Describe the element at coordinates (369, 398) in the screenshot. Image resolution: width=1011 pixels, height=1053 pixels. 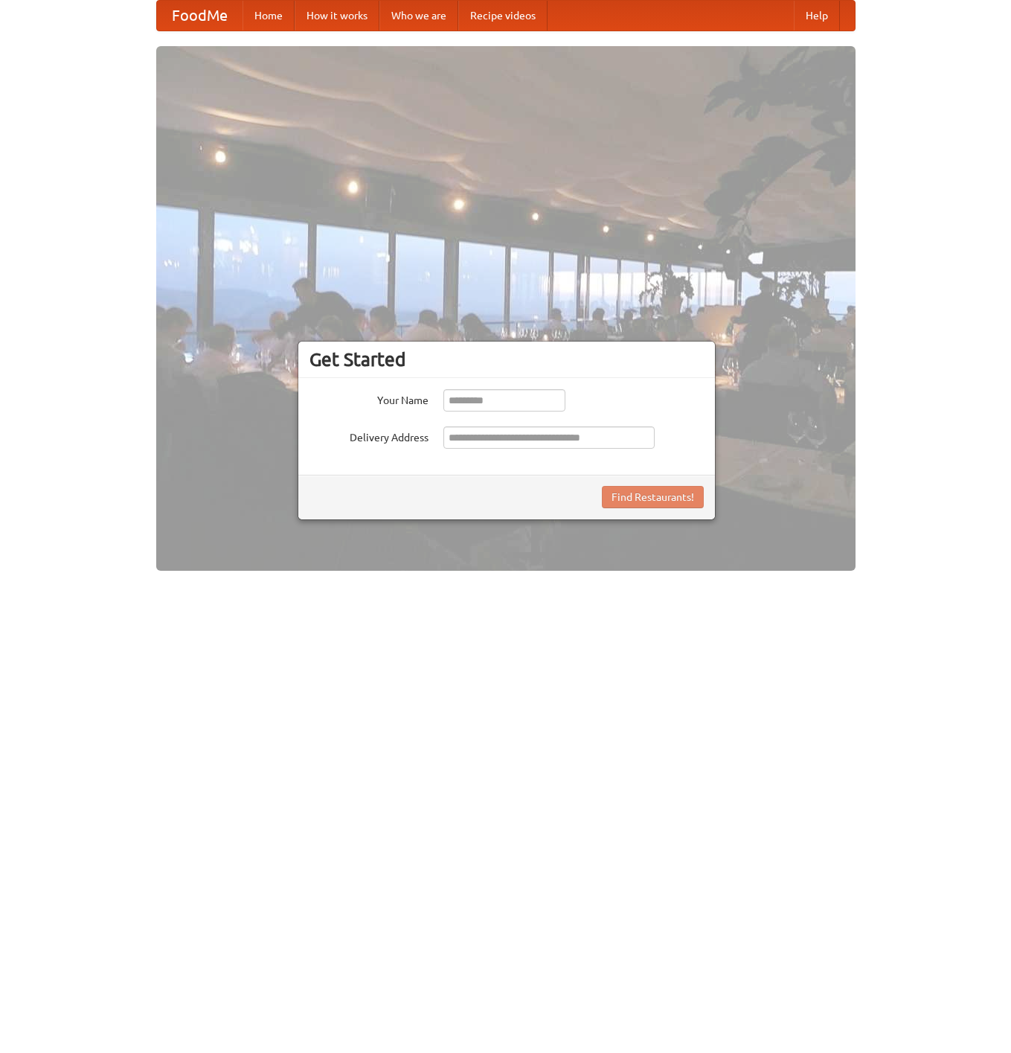
I see `label: Your Name` at that location.